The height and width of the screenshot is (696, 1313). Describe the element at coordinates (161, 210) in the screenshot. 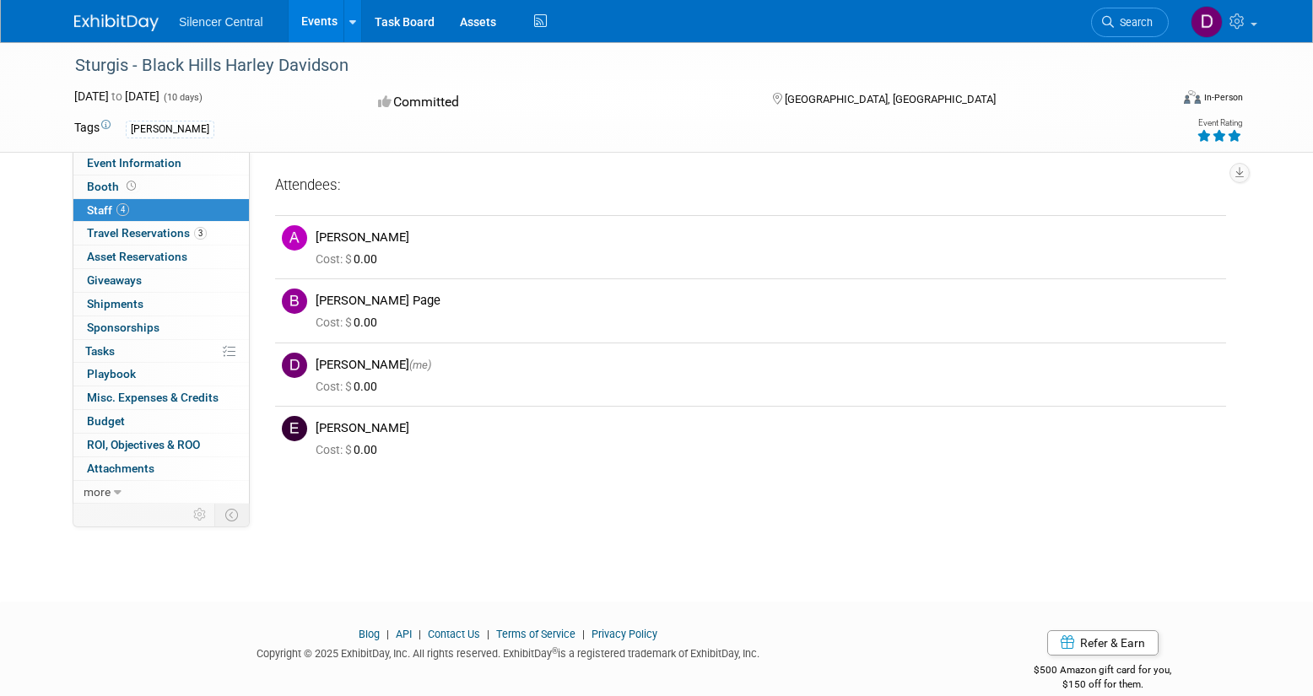

I see `a: Staff4` at that location.